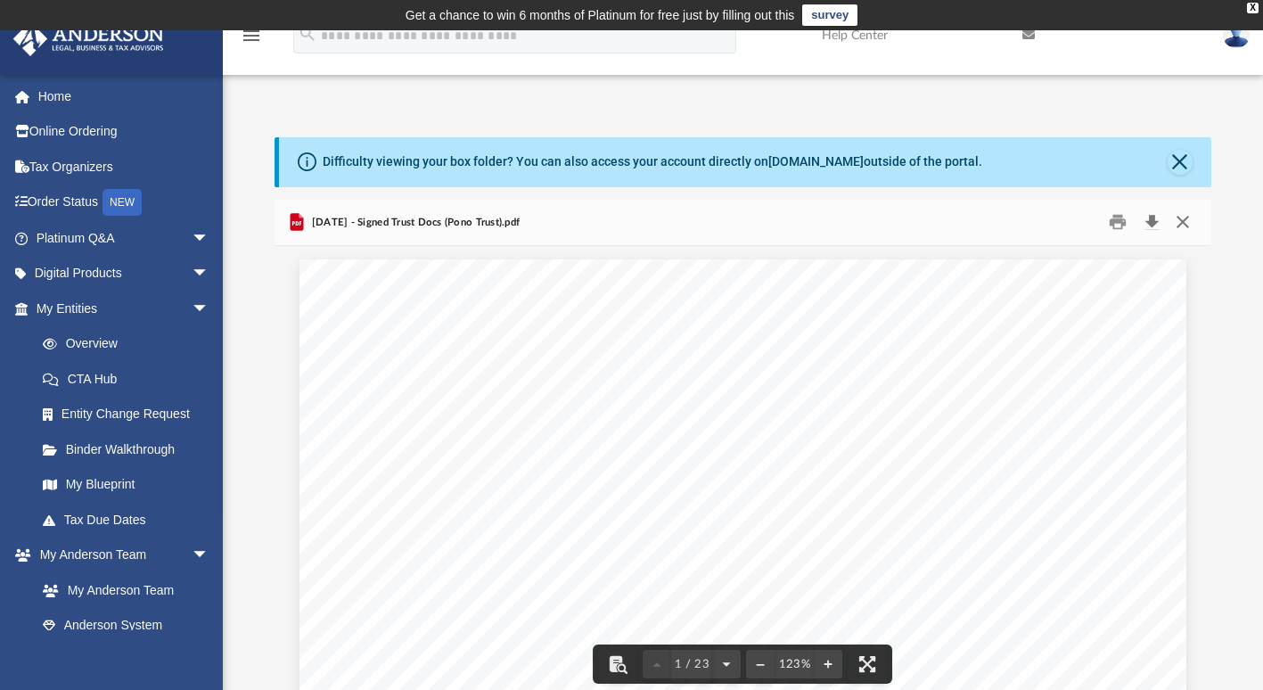 This screenshot has height=690, width=1263. What do you see at coordinates (121, 590) in the screenshot?
I see `a: My Anderson Team` at bounding box center [121, 590].